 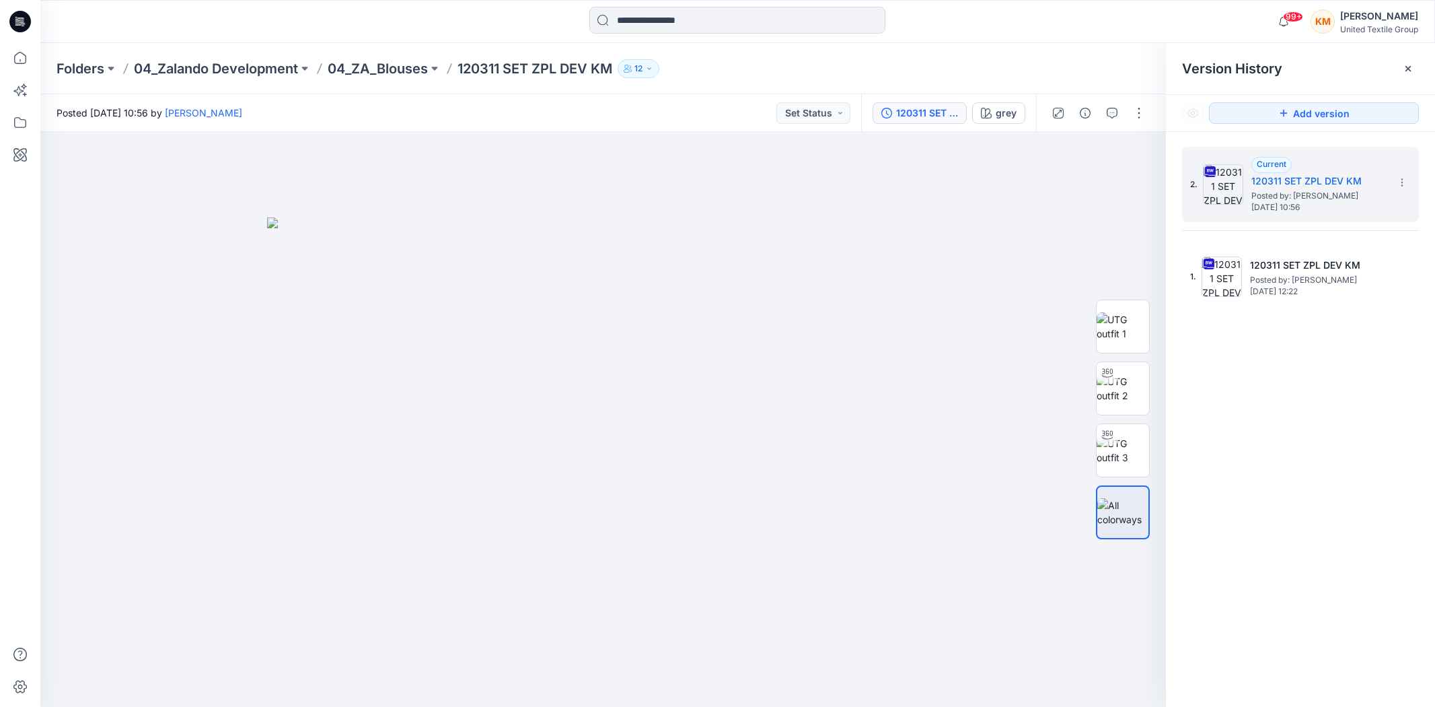 What do you see at coordinates (1380, 29) in the screenshot?
I see `div: United Textile Group` at bounding box center [1380, 29].